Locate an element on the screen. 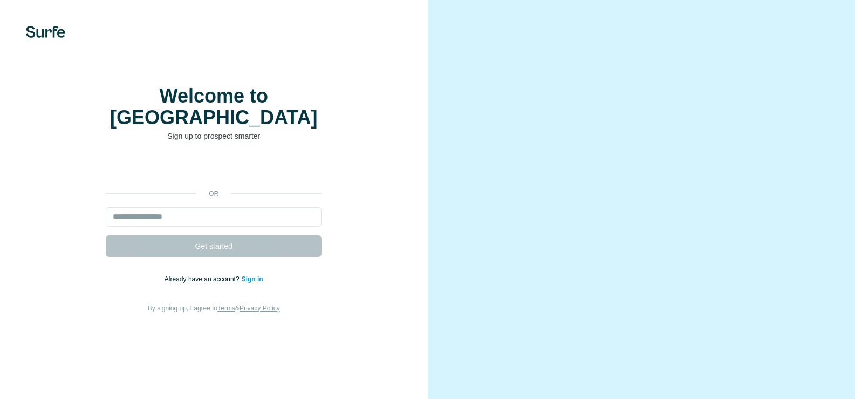 The height and width of the screenshot is (399, 855). img: Surfe's logo is located at coordinates (45, 32).